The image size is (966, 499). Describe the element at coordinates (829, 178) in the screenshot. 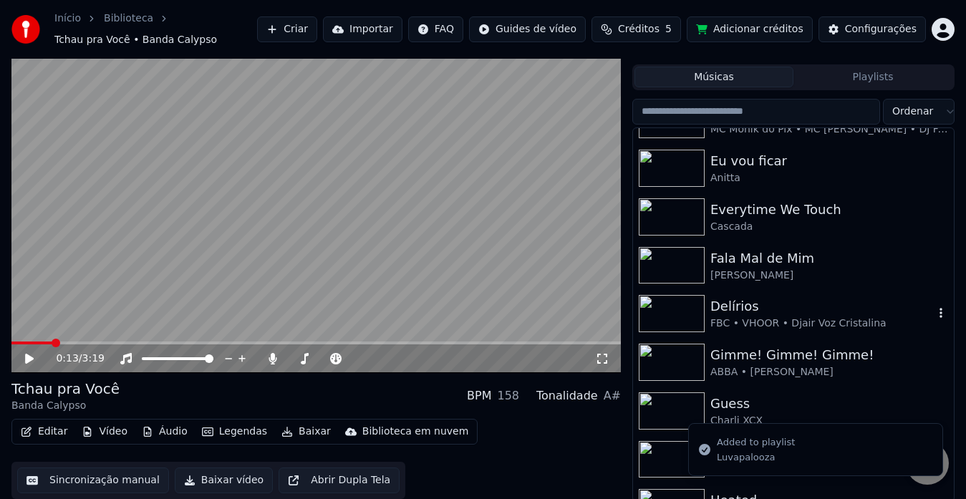

I see `div: Anitta` at that location.